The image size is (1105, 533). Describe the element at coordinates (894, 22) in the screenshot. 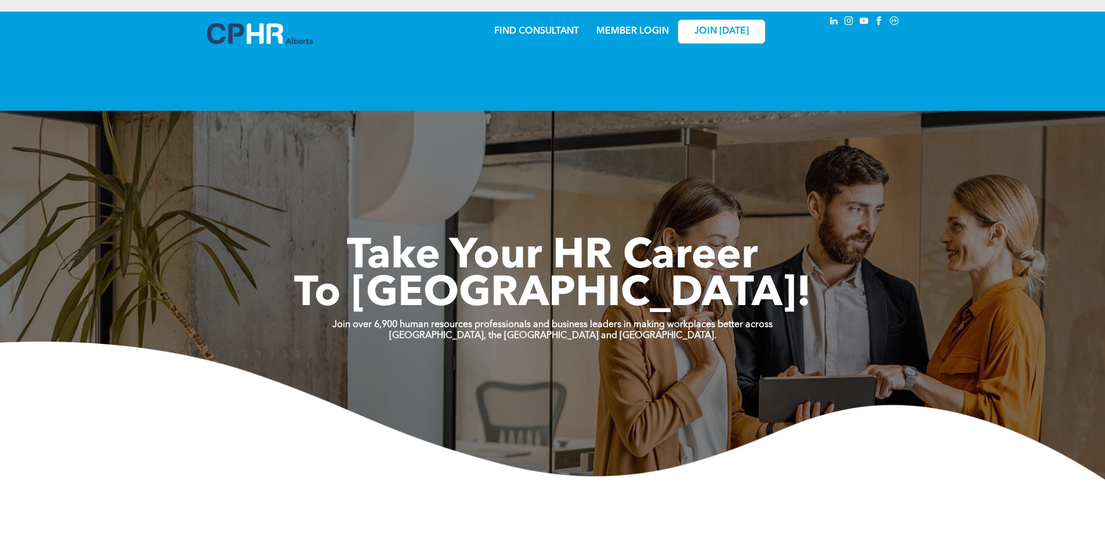

I see `a: Social network` at that location.